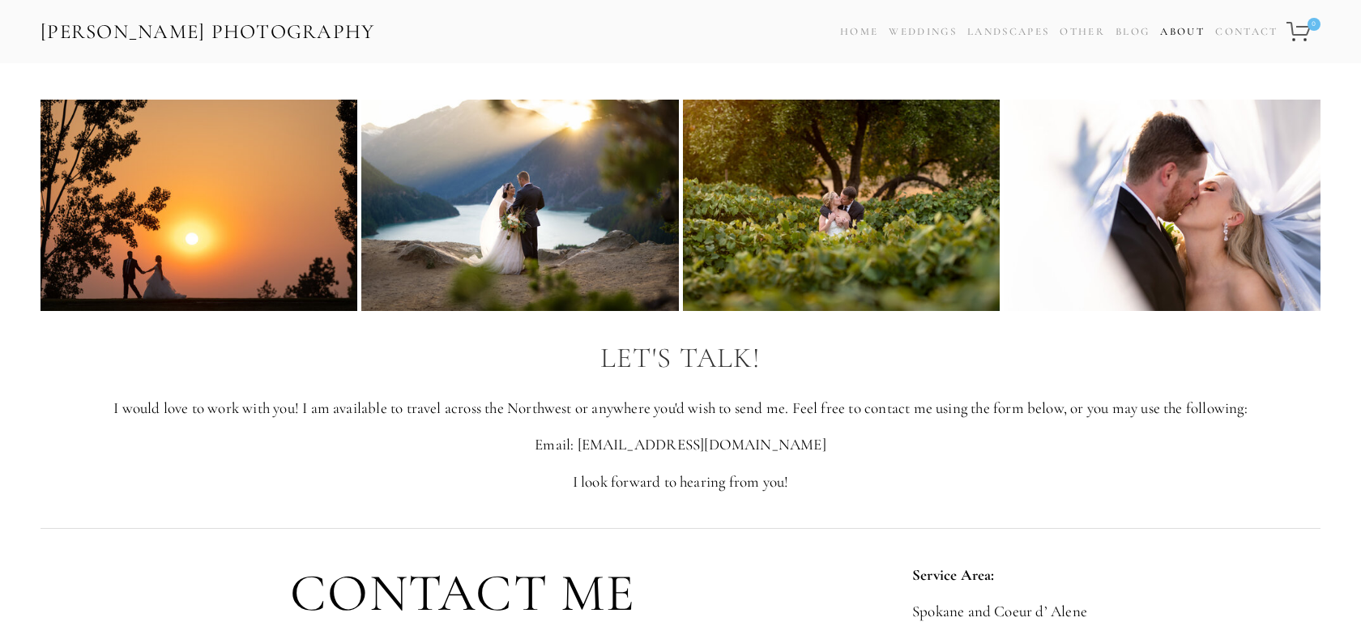 Image resolution: width=1361 pixels, height=626 pixels. What do you see at coordinates (1132, 32) in the screenshot?
I see `a: Blog` at bounding box center [1132, 32].